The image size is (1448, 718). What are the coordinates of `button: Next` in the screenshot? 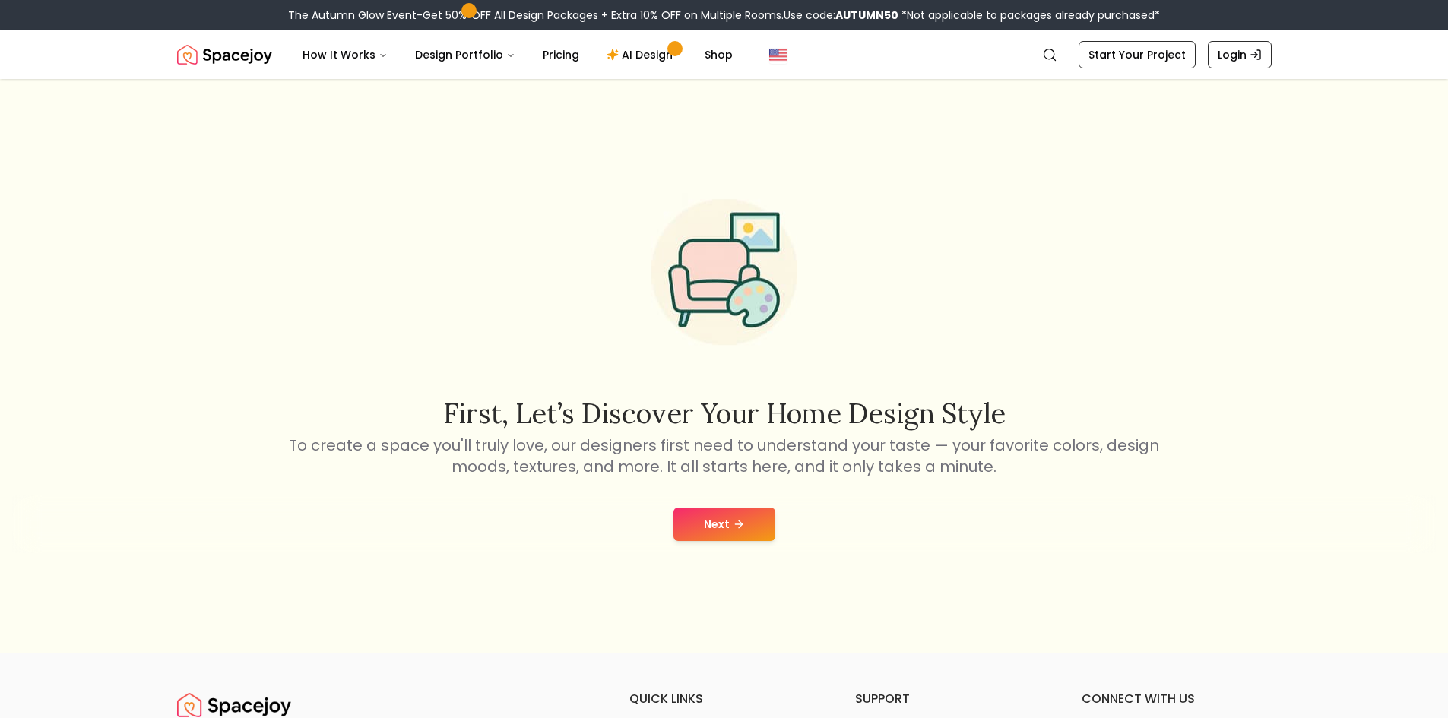 It's located at (724, 524).